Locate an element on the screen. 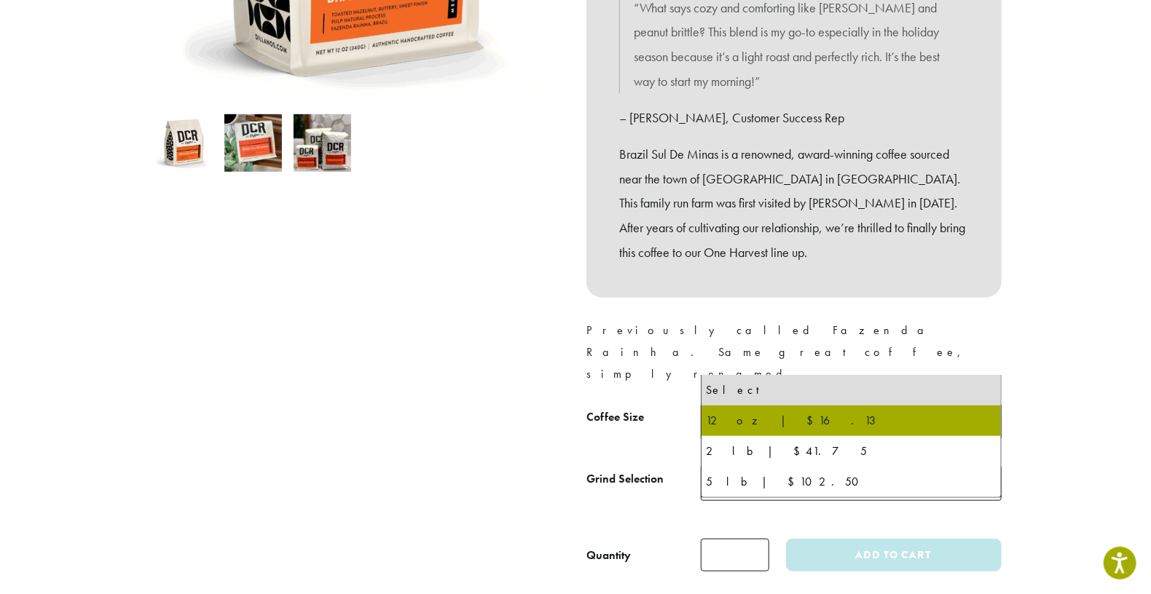  img: Brazil Sul De Minas - Image 3 is located at coordinates (322, 143).